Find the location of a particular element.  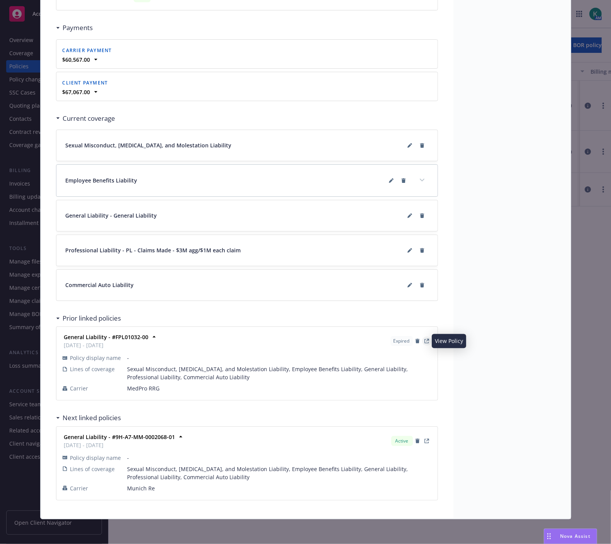

div: Payments is located at coordinates (74, 28).